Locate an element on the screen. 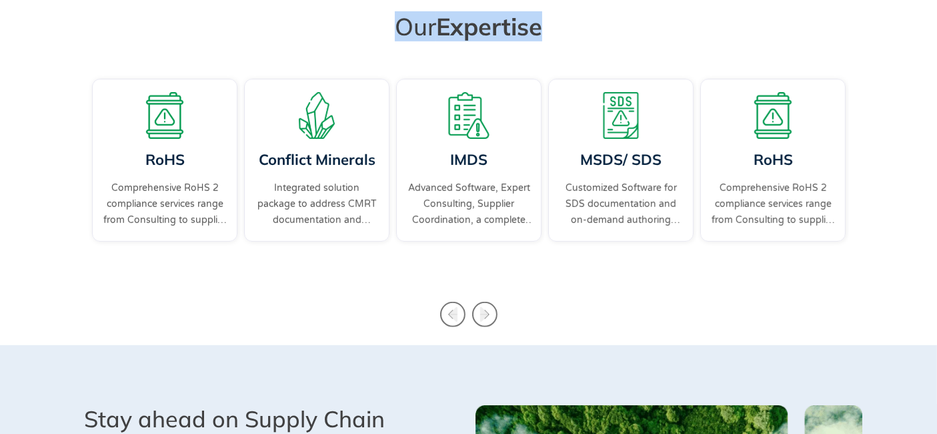  div: 3 / 4 is located at coordinates (469, 173).